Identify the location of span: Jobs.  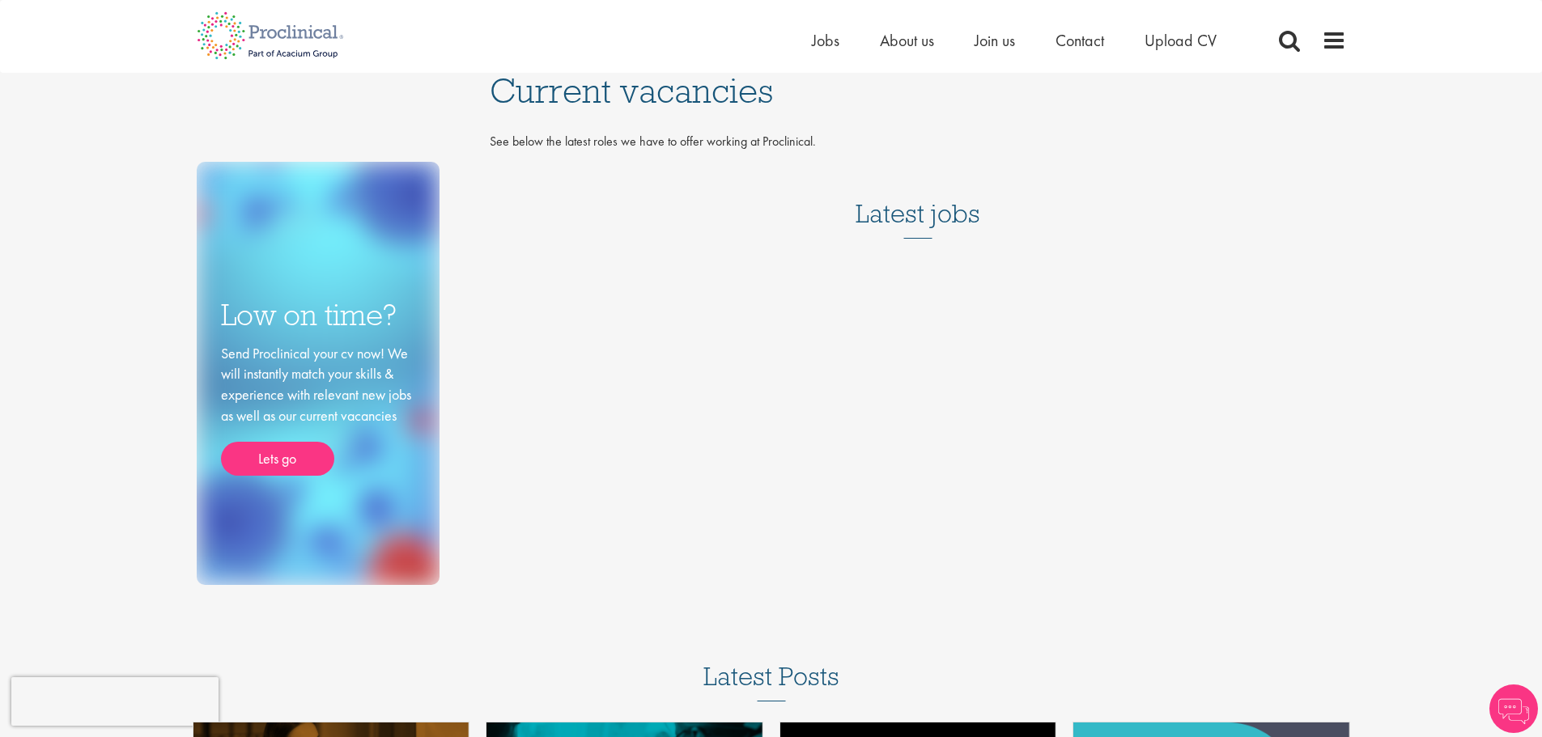
(826, 40).